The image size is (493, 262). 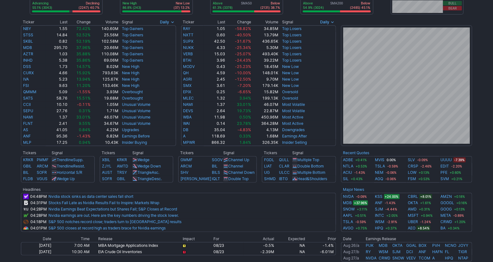 What do you see at coordinates (28, 41) in the screenshot?
I see `a: SKBL` at bounding box center [28, 41].